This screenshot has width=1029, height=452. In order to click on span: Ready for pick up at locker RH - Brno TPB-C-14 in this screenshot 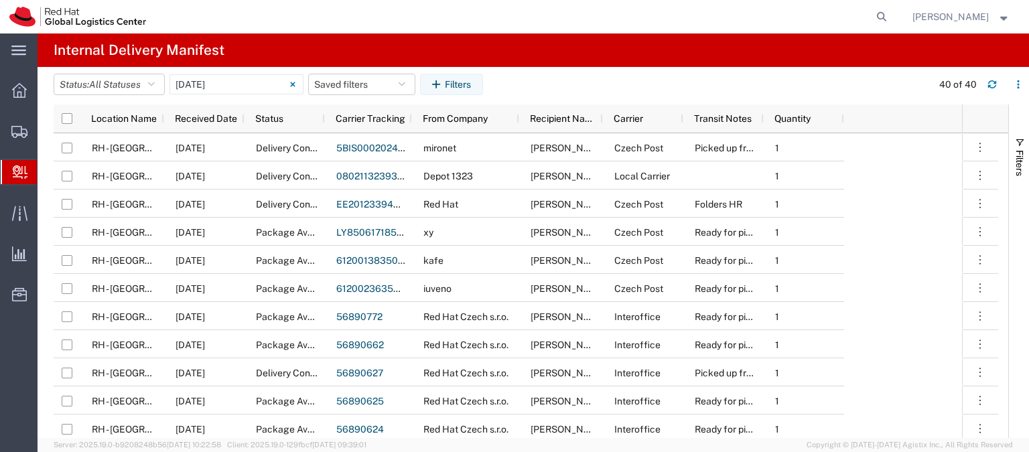, I will do `click(831, 317)`.